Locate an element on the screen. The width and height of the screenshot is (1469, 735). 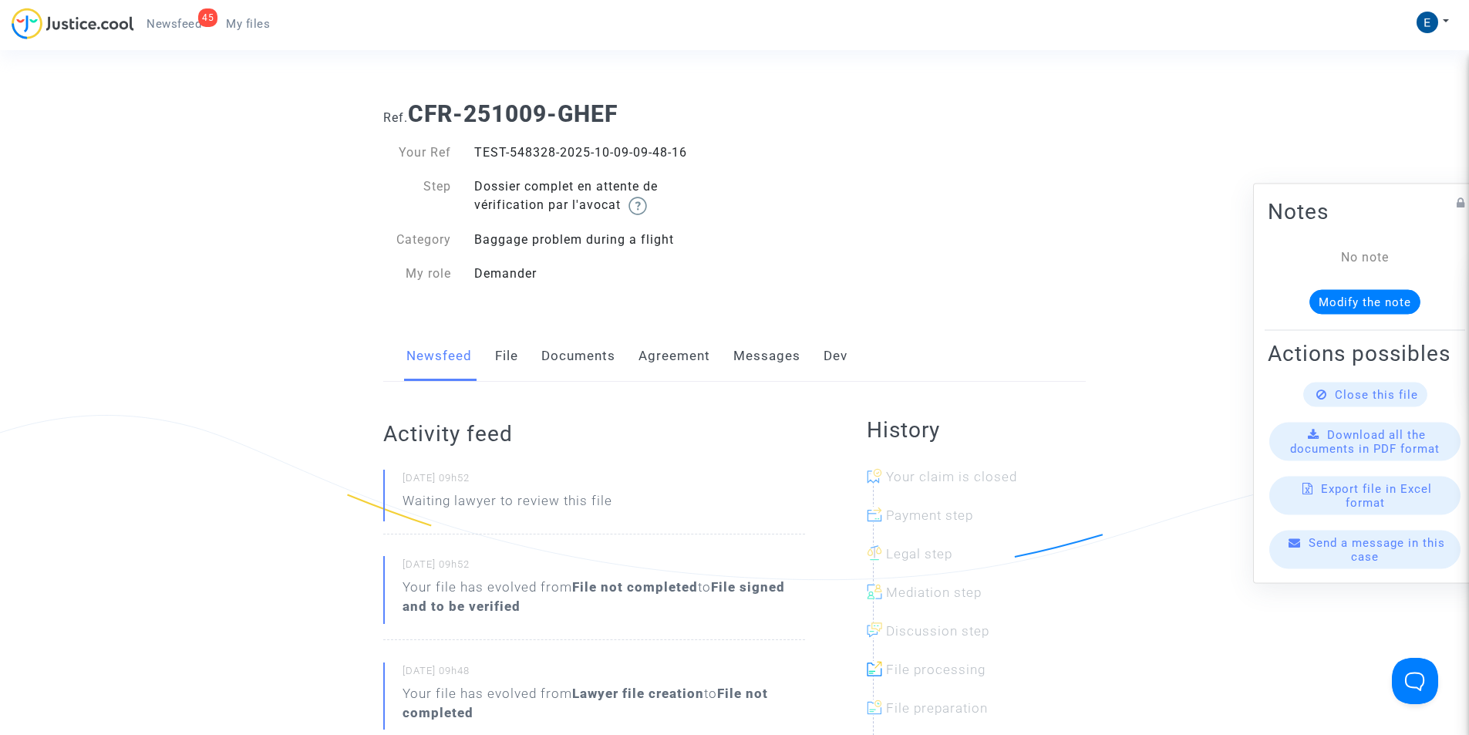
p: Waiting lawyer to review this file is located at coordinates (507, 504).